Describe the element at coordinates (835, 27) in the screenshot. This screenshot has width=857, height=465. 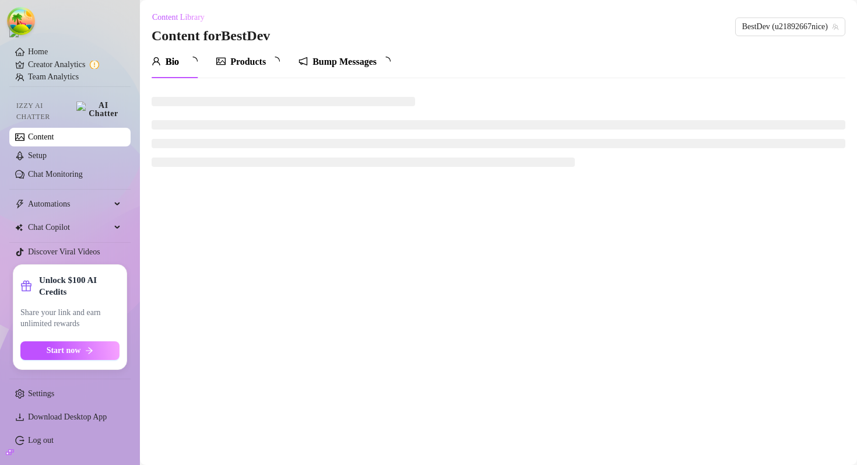
I see `span: team` at that location.